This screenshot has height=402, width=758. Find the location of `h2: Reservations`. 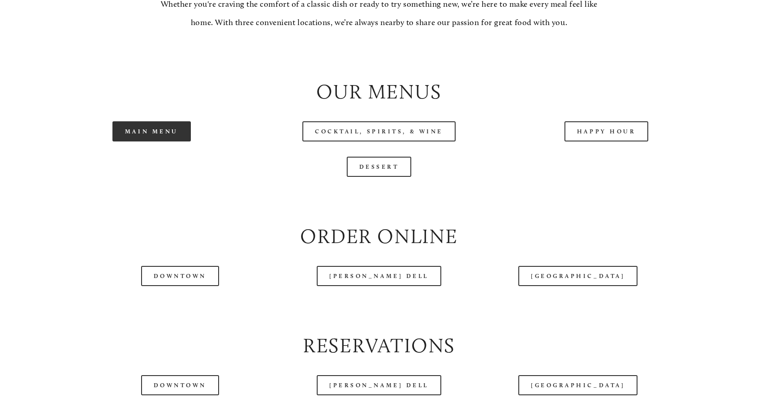

h2: Reservations is located at coordinates (379, 346).